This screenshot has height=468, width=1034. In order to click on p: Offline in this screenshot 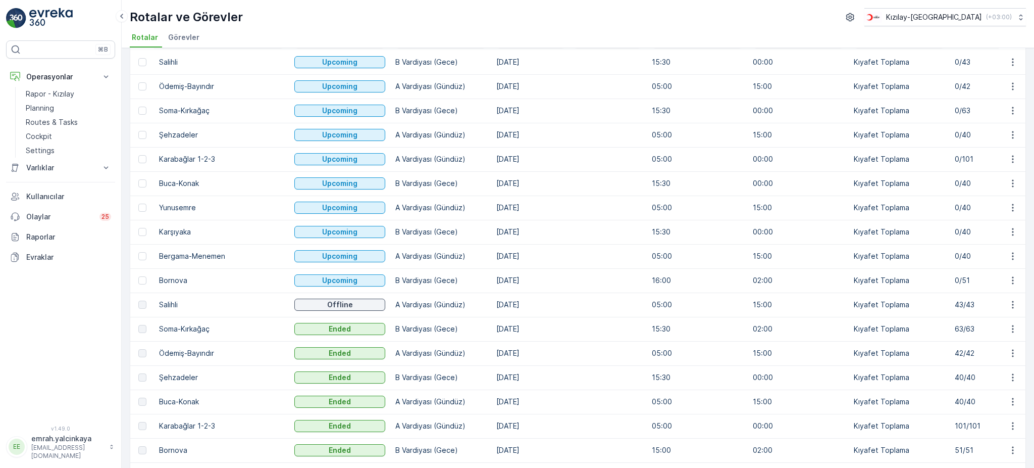, I will do `click(340, 304)`.